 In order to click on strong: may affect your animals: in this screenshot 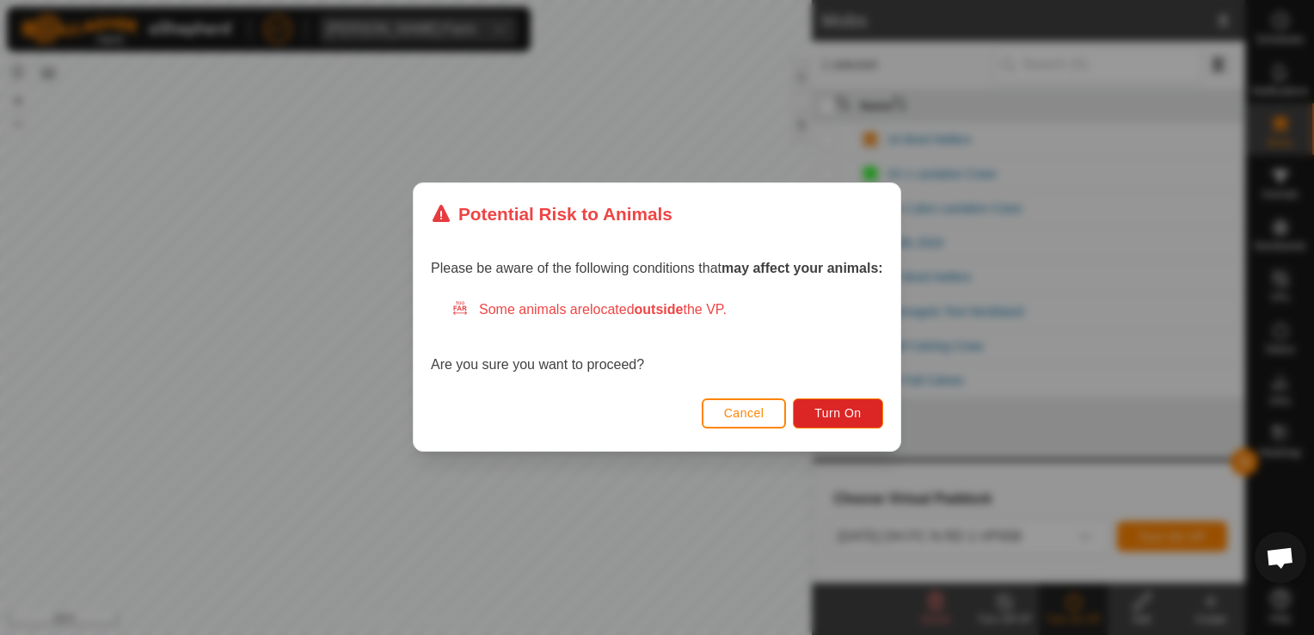, I will do `click(803, 268)`.